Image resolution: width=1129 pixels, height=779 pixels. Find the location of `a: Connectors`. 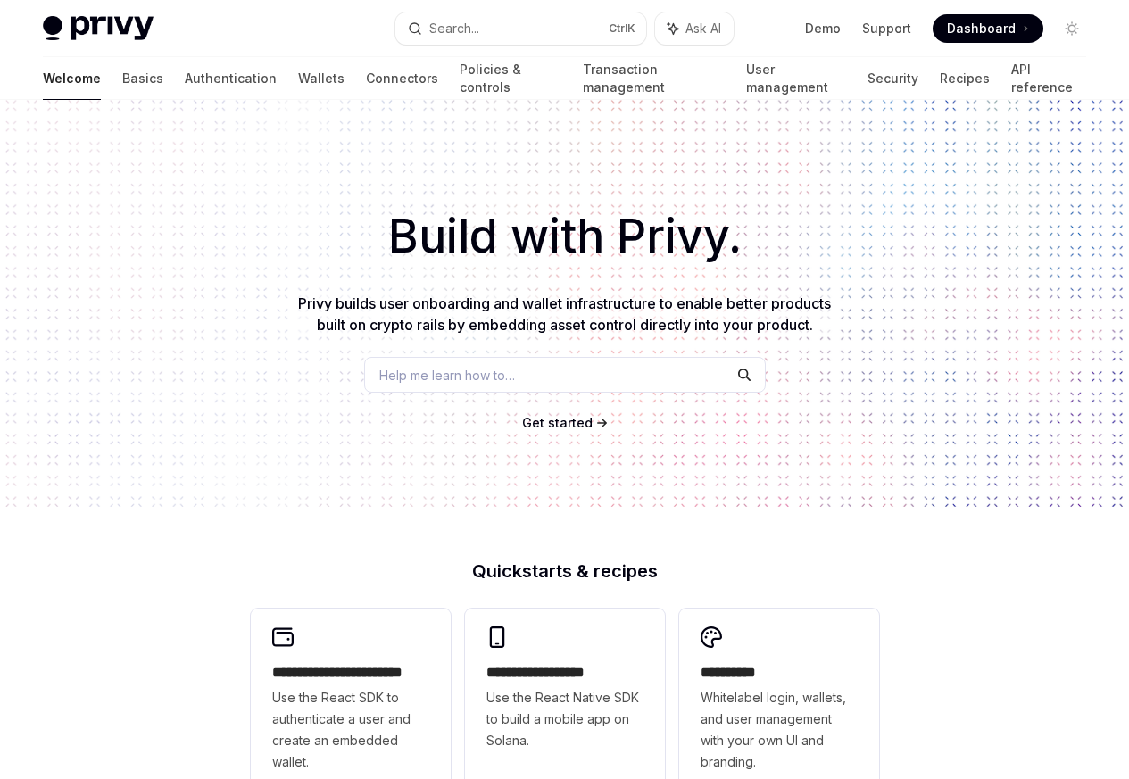

a: Connectors is located at coordinates (402, 79).